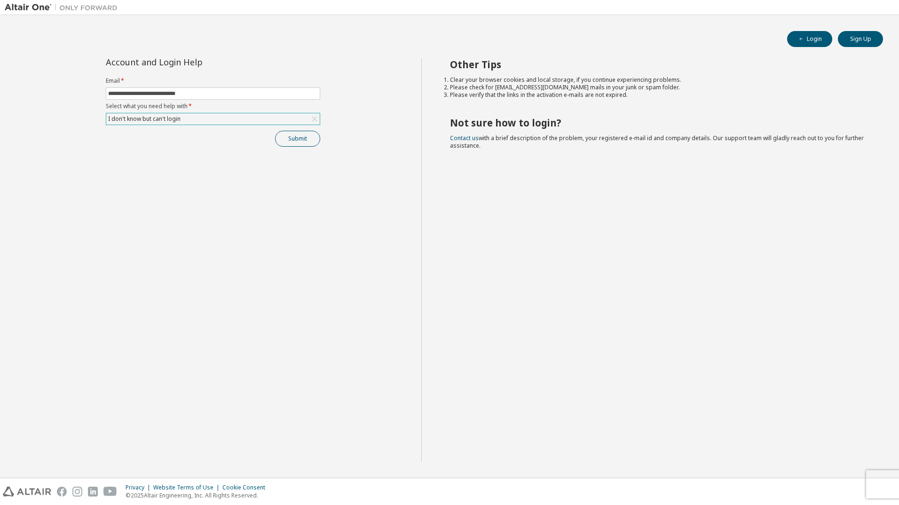 This screenshot has height=505, width=899. Describe the element at coordinates (188, 488) in the screenshot. I see `div: Website Terms of Use` at that location.